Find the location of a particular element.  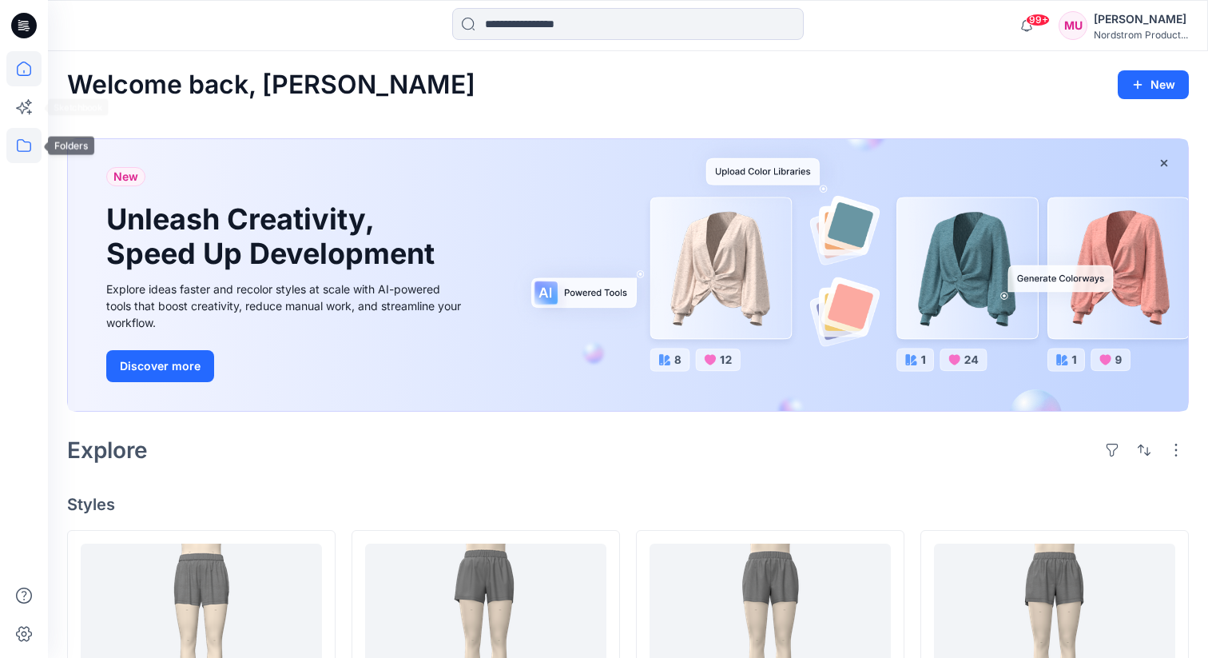

h4: Styles is located at coordinates (628, 504).